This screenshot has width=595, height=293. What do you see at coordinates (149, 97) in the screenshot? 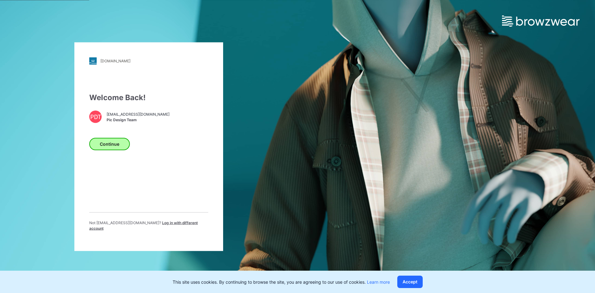
I see `div: Welcome Back!` at bounding box center [149, 97].